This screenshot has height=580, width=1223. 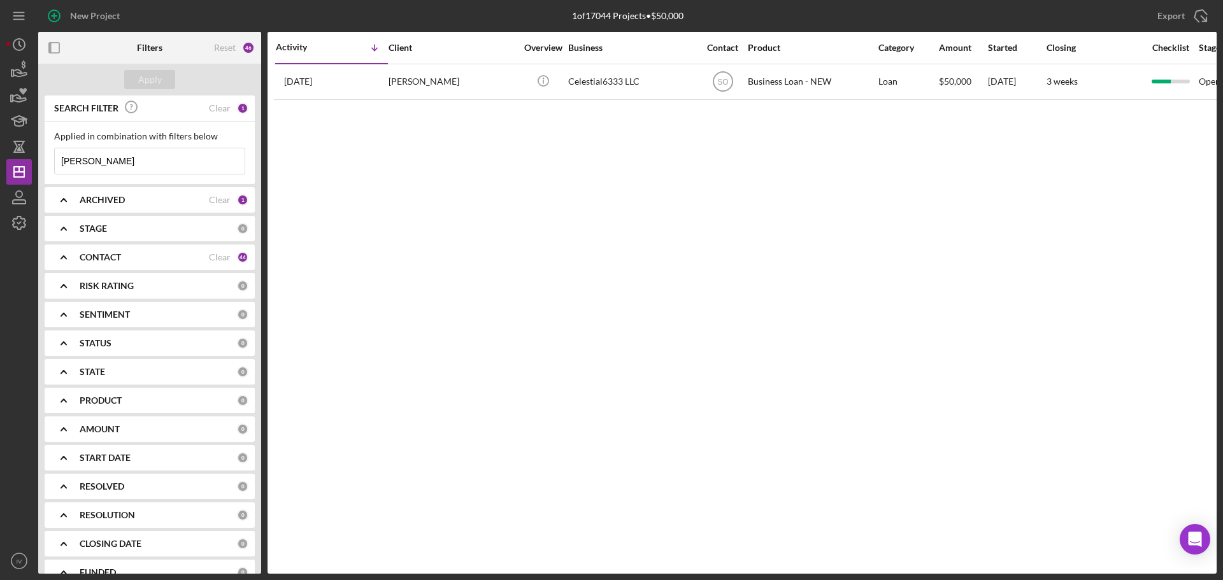 I want to click on b: STAGE, so click(x=93, y=229).